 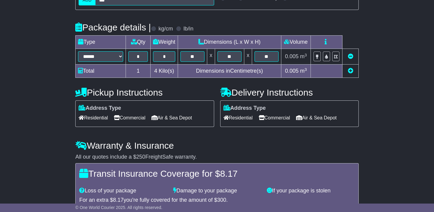 I want to click on td: Weight, so click(x=164, y=42).